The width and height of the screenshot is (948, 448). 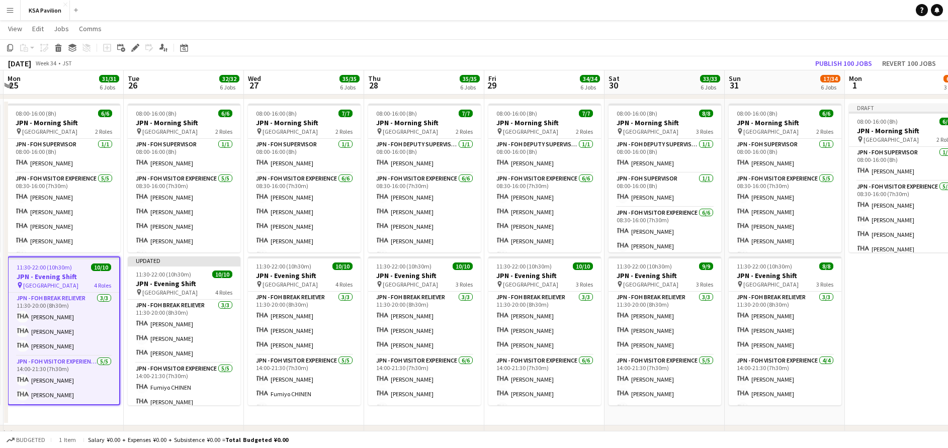 I want to click on a: Comms, so click(x=90, y=29).